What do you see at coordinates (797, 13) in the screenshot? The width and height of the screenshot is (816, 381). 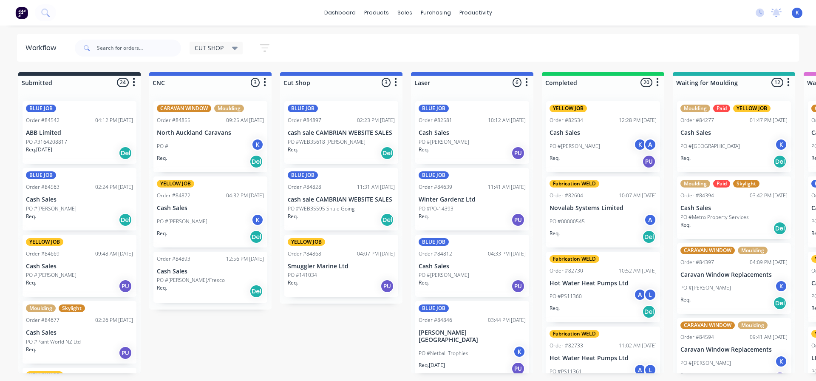 I see `span: K` at bounding box center [797, 13].